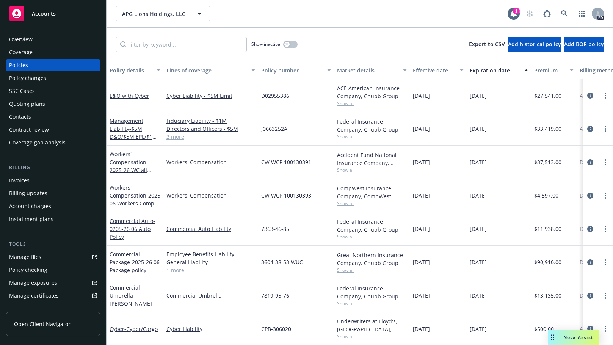 The width and height of the screenshot is (613, 345). I want to click on span: - $5M D&O/$5M EPL/$1M FID/$1M Crime, so click(134, 137).